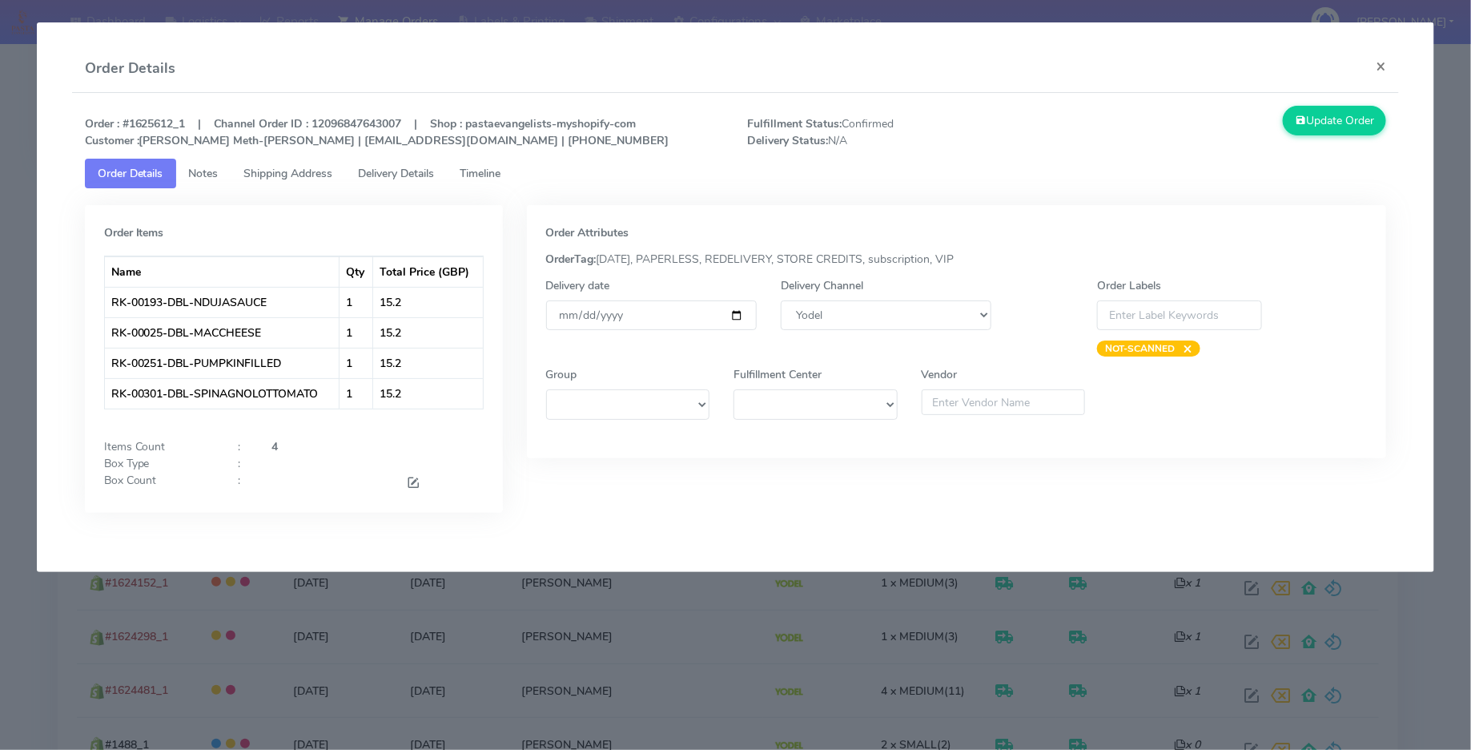  I want to click on strong: Order : #1625612_1 | Channel Order ID : 12096847643007 | Shop : pastaevangelists-myshopify-com [P..., so click(377, 132).